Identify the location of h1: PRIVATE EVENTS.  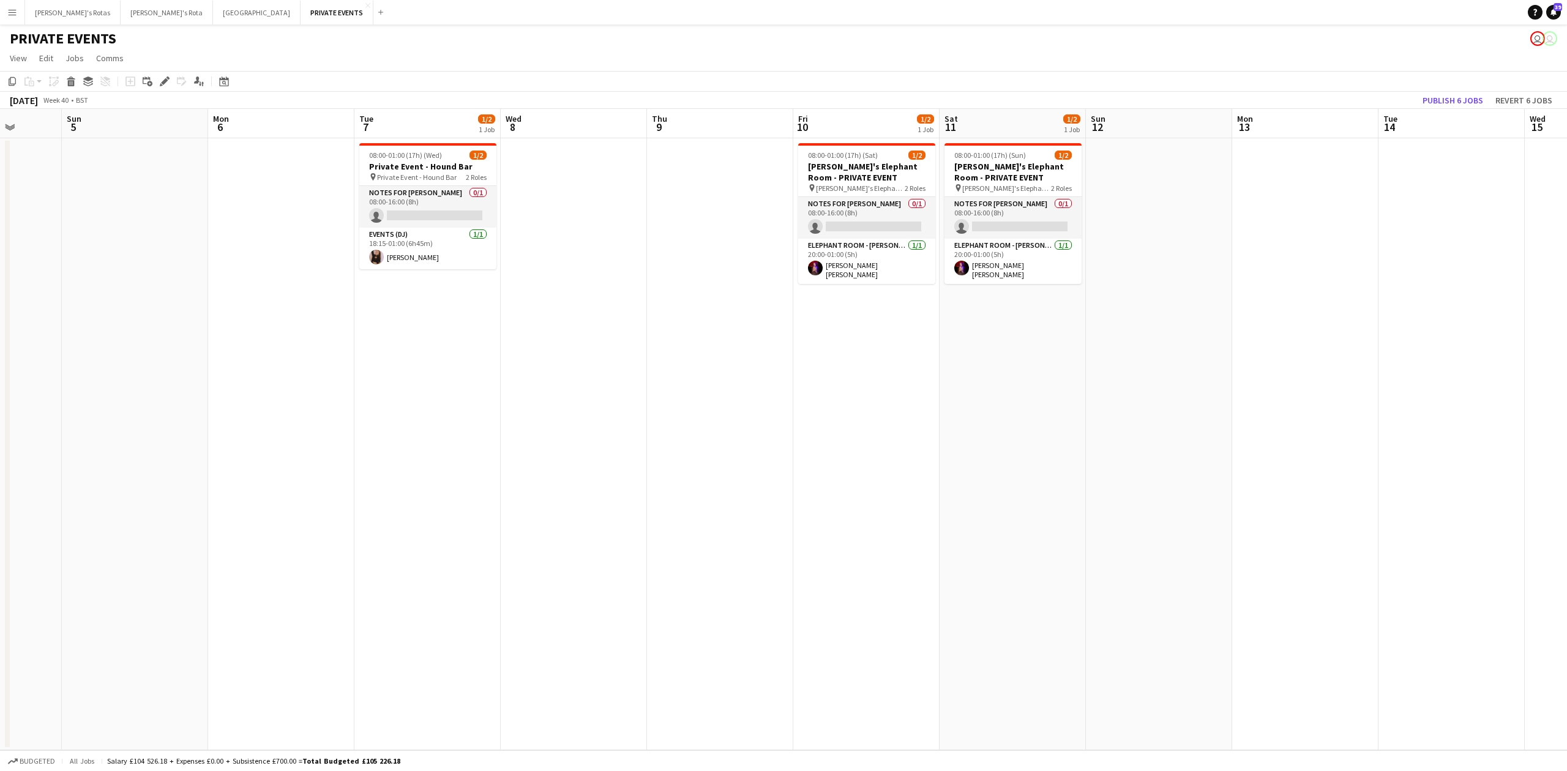
(63, 39).